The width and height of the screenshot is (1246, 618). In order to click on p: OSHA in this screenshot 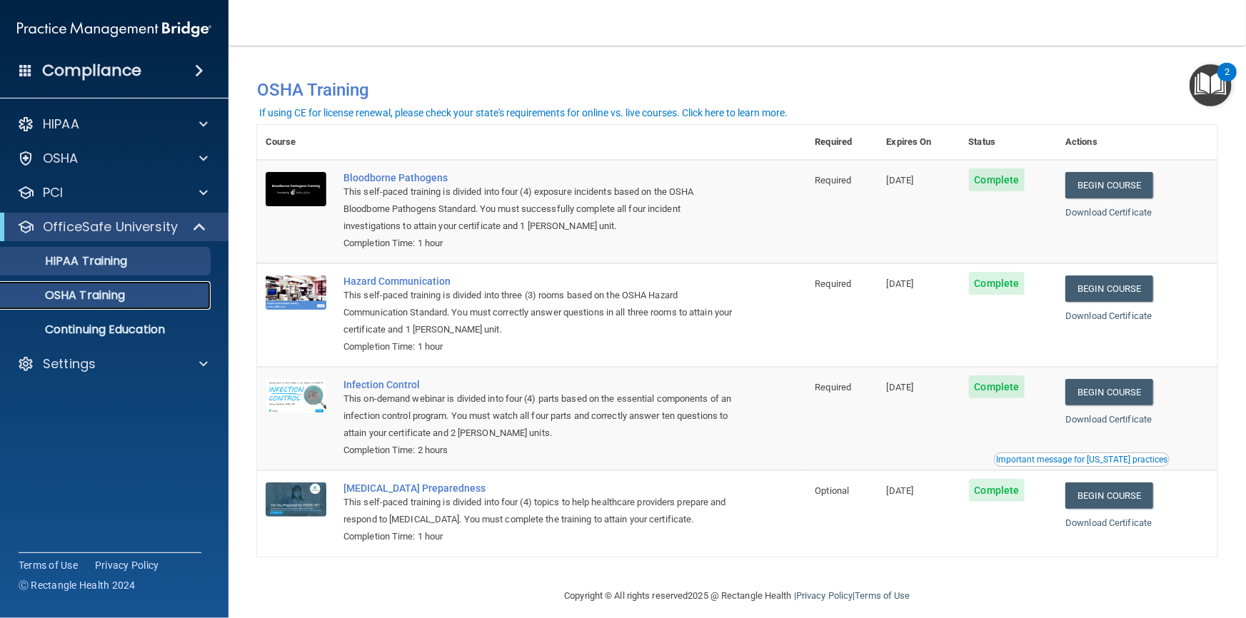, I will do `click(61, 159)`.